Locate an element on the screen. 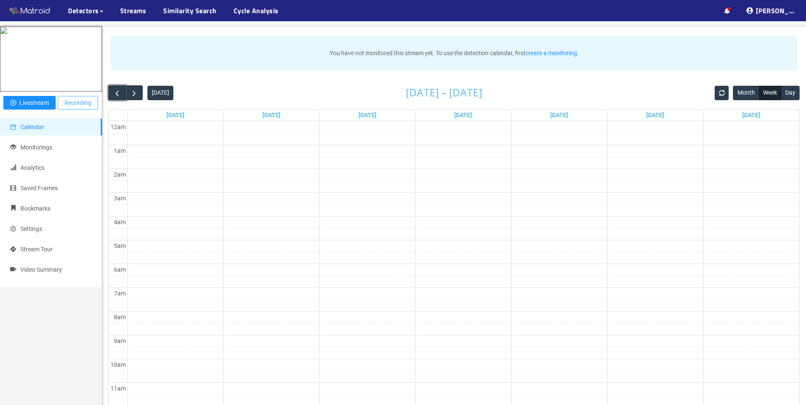  a: Go to August 25, 2025 is located at coordinates (271, 115).